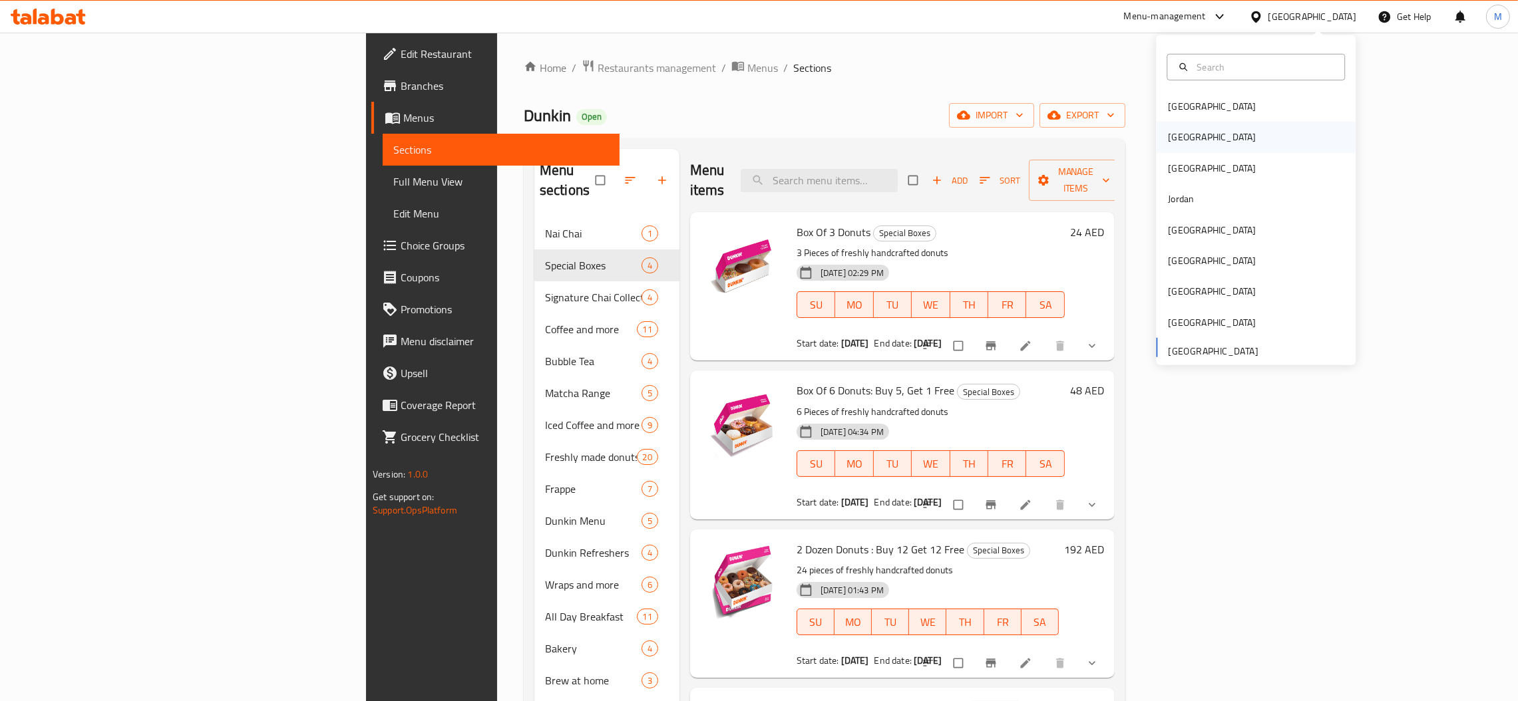 The height and width of the screenshot is (701, 1518). What do you see at coordinates (504, 86) in the screenshot?
I see `span: Branches` at bounding box center [504, 86].